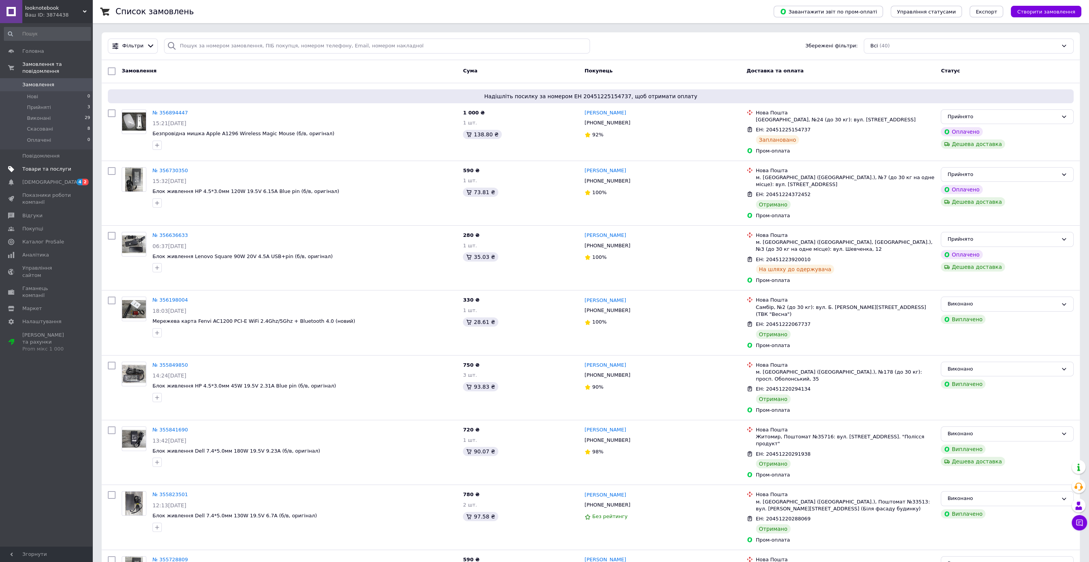  What do you see at coordinates (777, 140) in the screenshot?
I see `div: Заплановано` at bounding box center [777, 140].